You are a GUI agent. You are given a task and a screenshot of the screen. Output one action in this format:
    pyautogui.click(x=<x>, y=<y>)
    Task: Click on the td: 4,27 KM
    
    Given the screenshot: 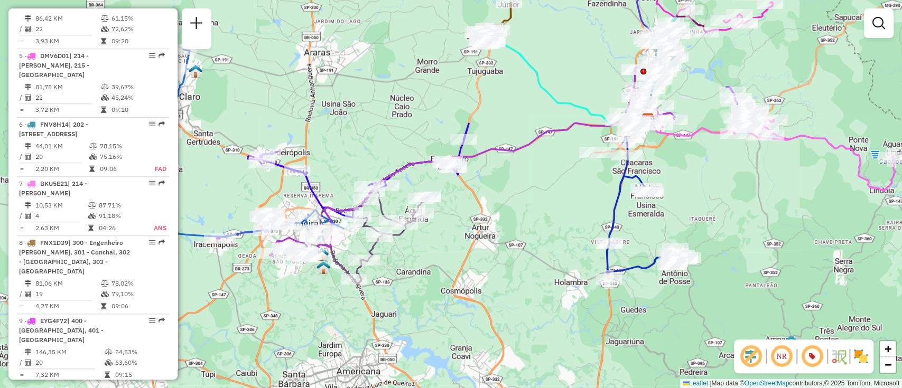 What is the action you would take?
    pyautogui.click(x=68, y=306)
    